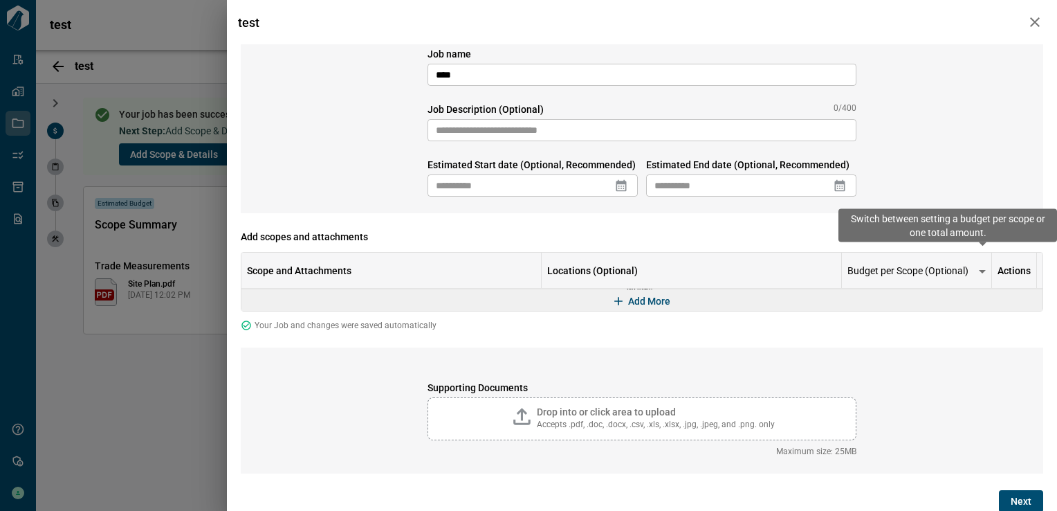  I want to click on span: Supporting Documents, so click(642, 388).